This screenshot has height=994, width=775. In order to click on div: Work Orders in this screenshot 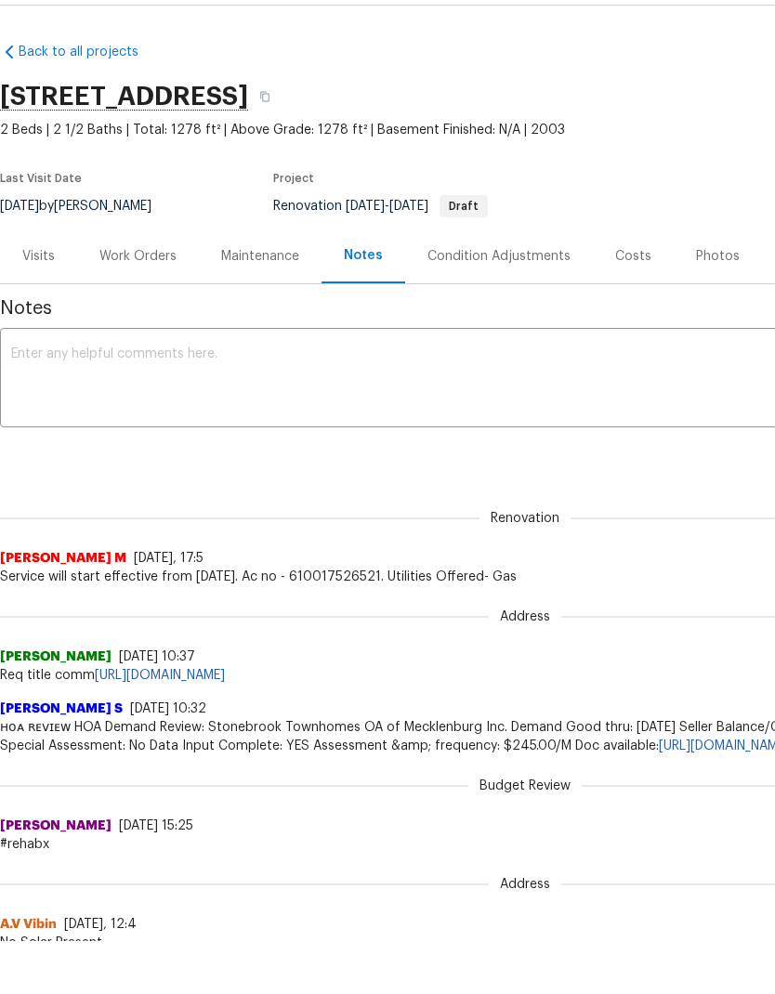, I will do `click(138, 256)`.